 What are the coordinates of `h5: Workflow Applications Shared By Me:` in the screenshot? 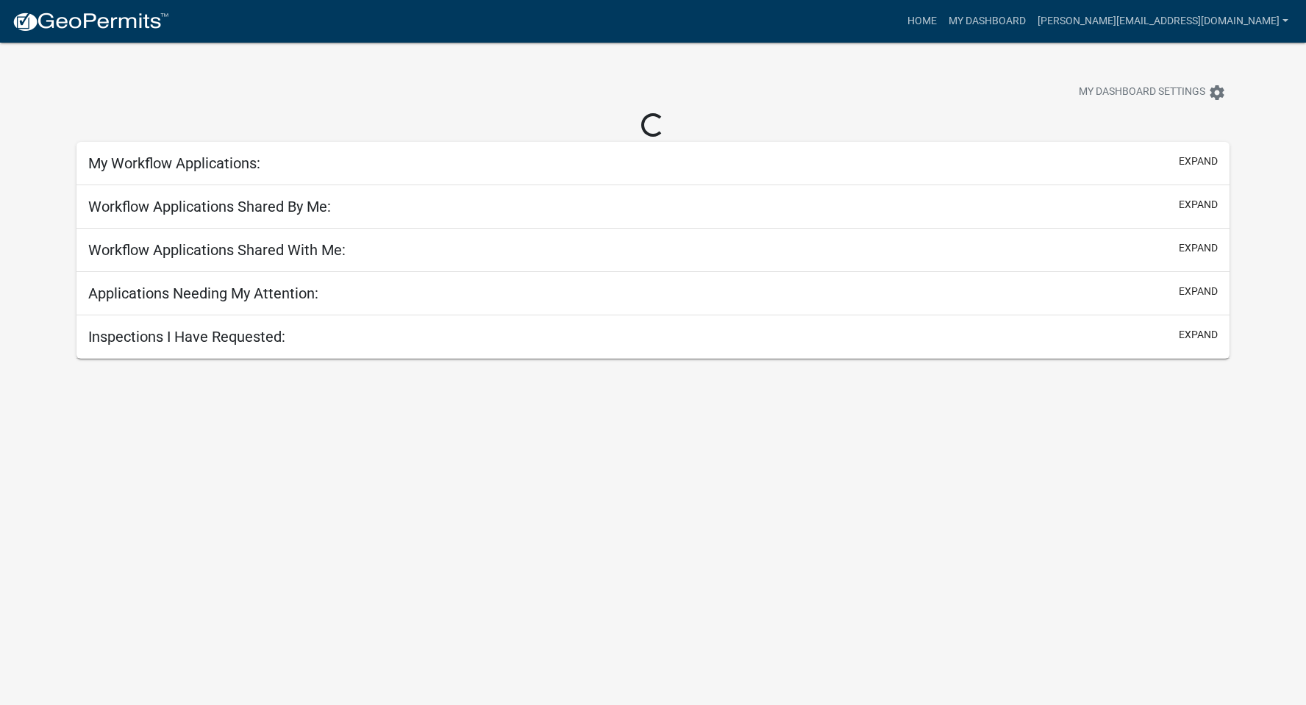 It's located at (210, 207).